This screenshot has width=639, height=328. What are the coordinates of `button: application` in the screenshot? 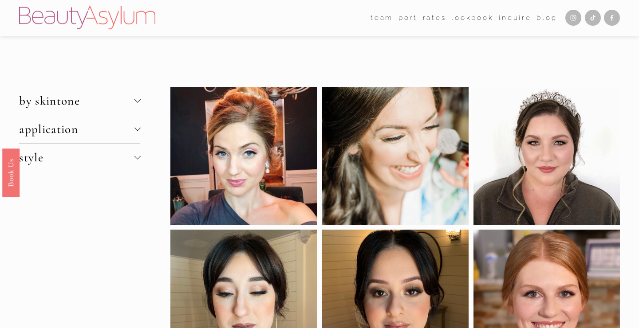 It's located at (79, 129).